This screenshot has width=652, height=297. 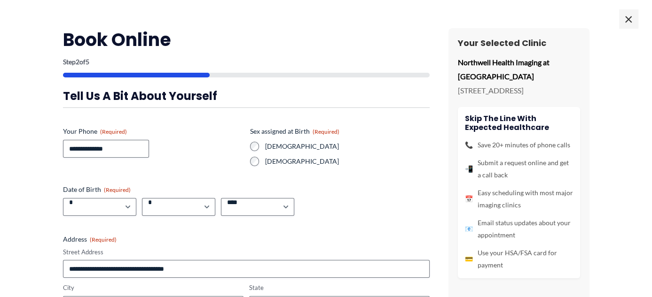 I want to click on label: State, so click(x=339, y=288).